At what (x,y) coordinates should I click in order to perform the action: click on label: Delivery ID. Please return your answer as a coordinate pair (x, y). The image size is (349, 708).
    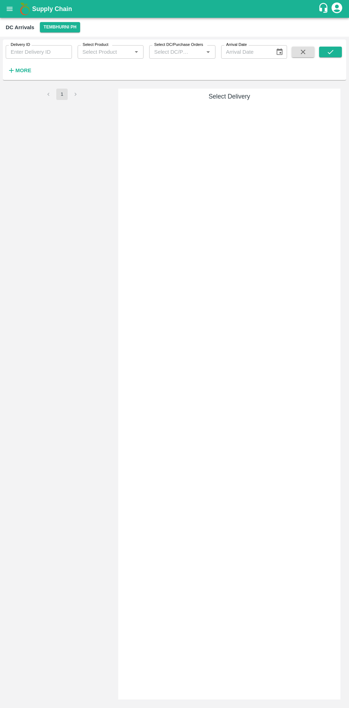
    Looking at the image, I should click on (20, 45).